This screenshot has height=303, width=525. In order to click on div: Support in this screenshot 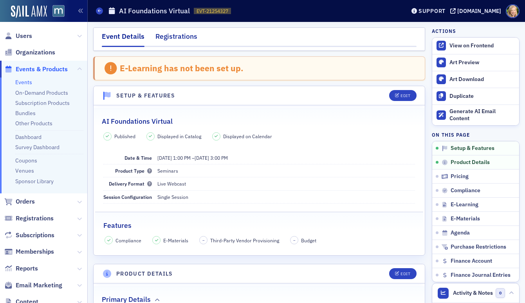, I will do `click(432, 11)`.